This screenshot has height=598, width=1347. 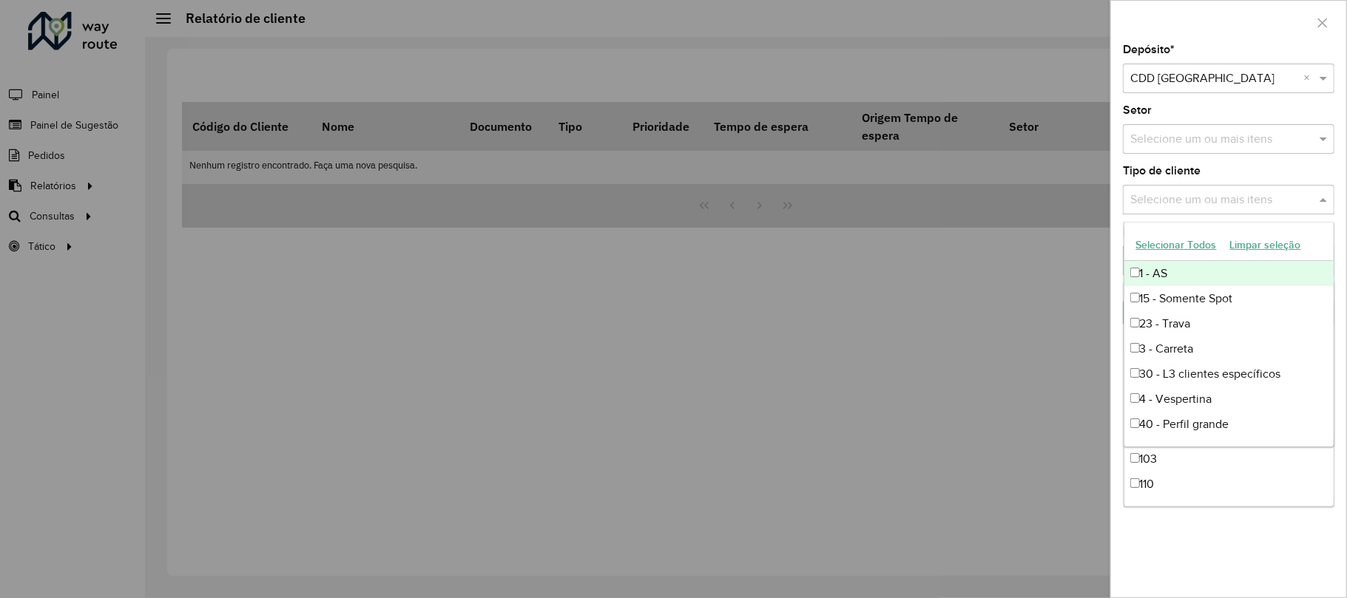 I want to click on label: Setor, so click(x=1137, y=110).